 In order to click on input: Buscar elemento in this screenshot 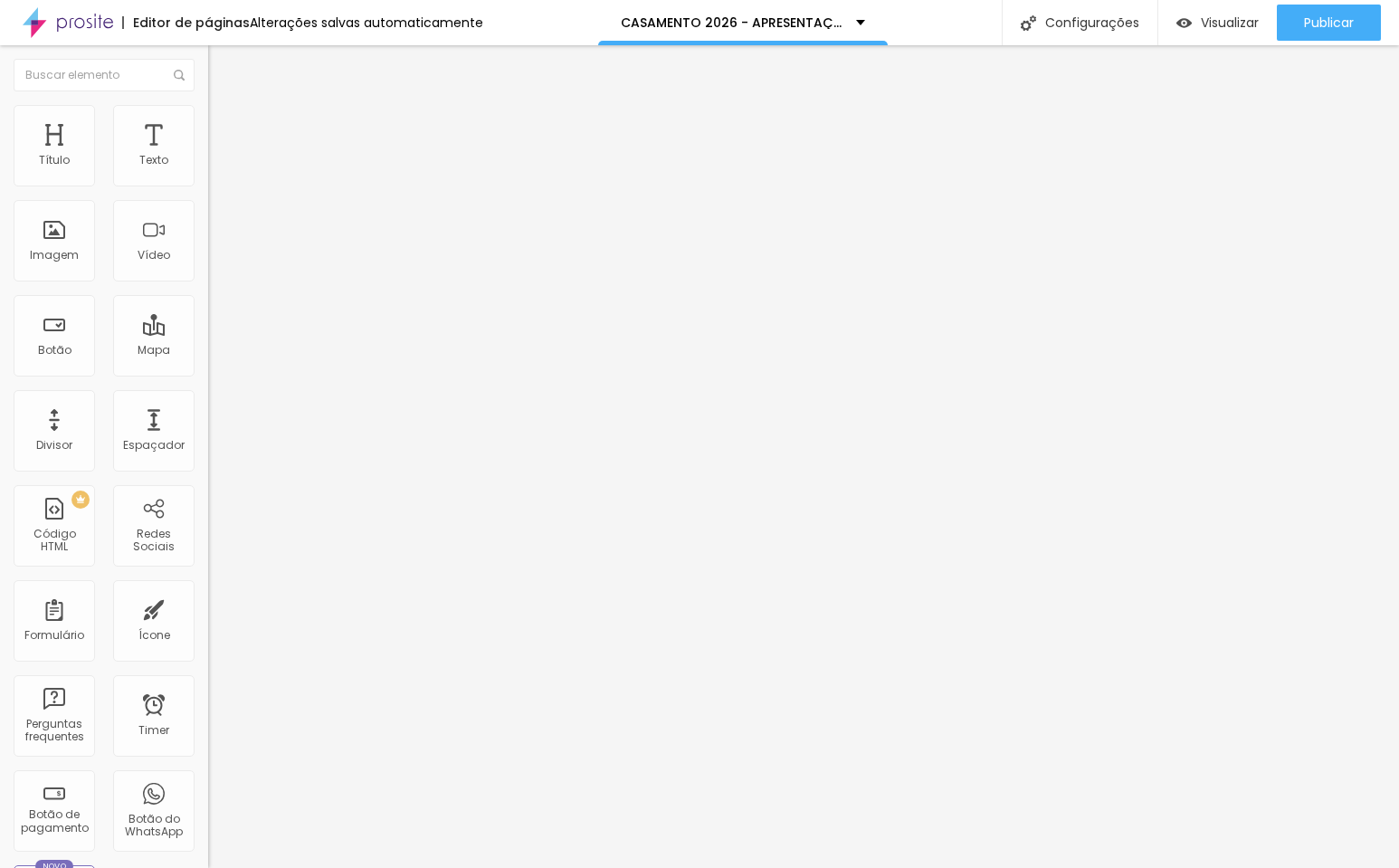, I will do `click(104, 75)`.